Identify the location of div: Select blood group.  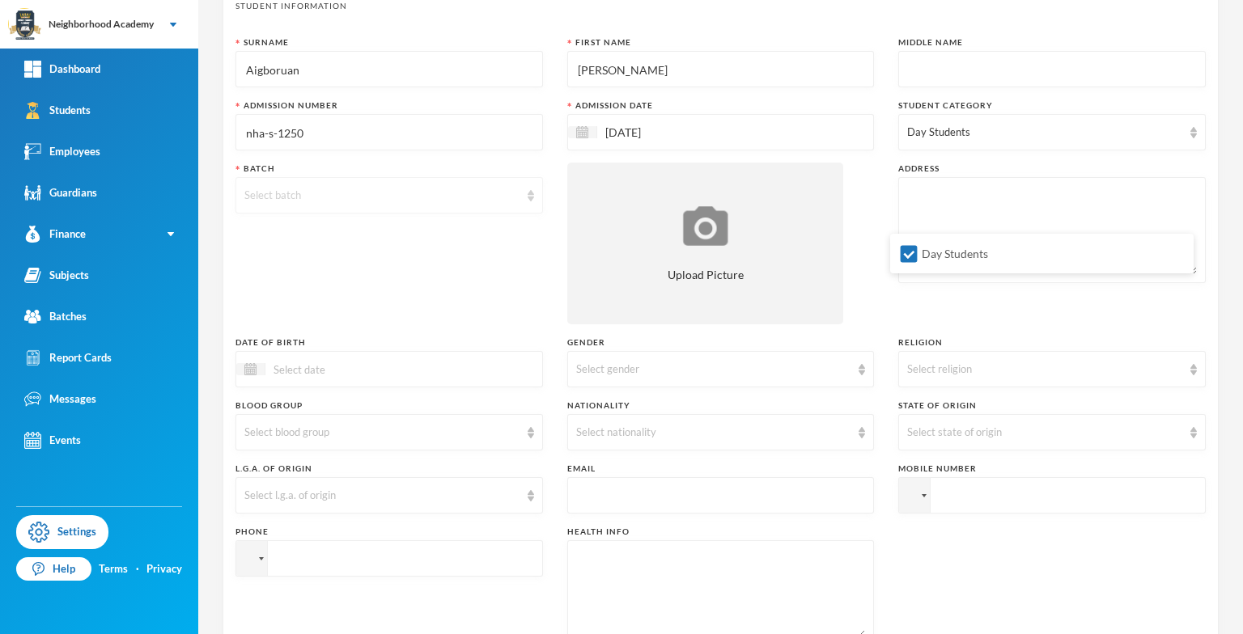
(382, 433).